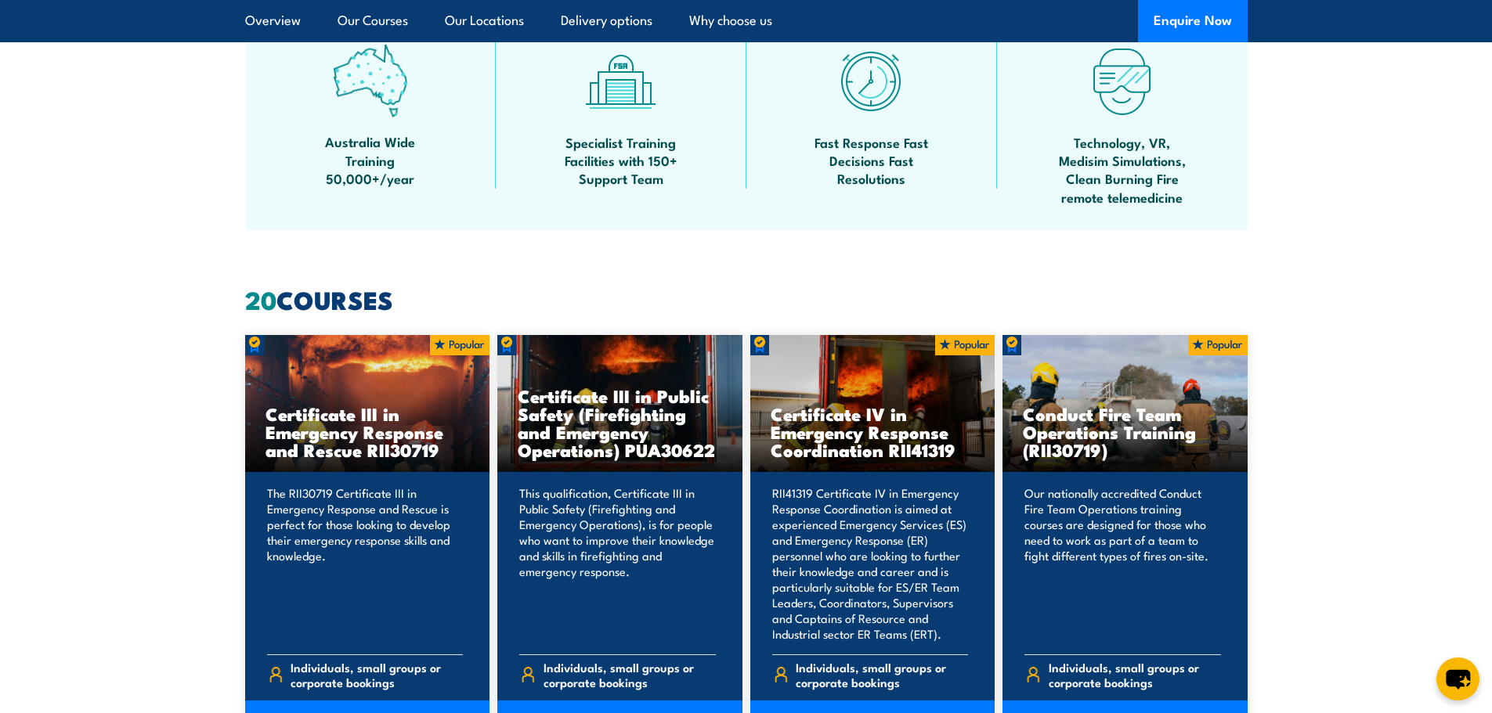 The height and width of the screenshot is (713, 1492). I want to click on span: Technology, VR, Medisim Simulations, Clean Burning Fire remote telemedicine, so click(1122, 170).